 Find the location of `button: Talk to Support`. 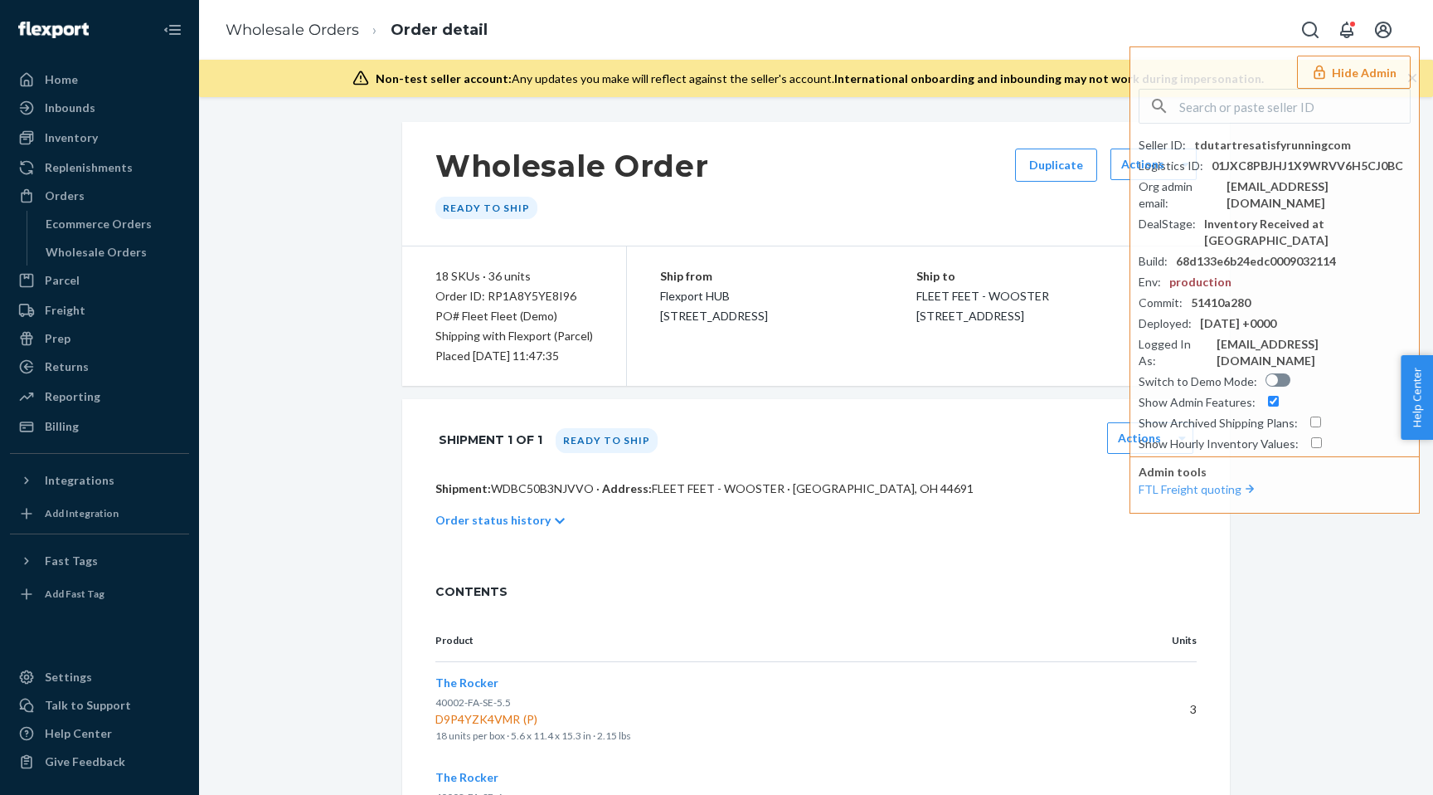

button: Talk to Support is located at coordinates (100, 705).